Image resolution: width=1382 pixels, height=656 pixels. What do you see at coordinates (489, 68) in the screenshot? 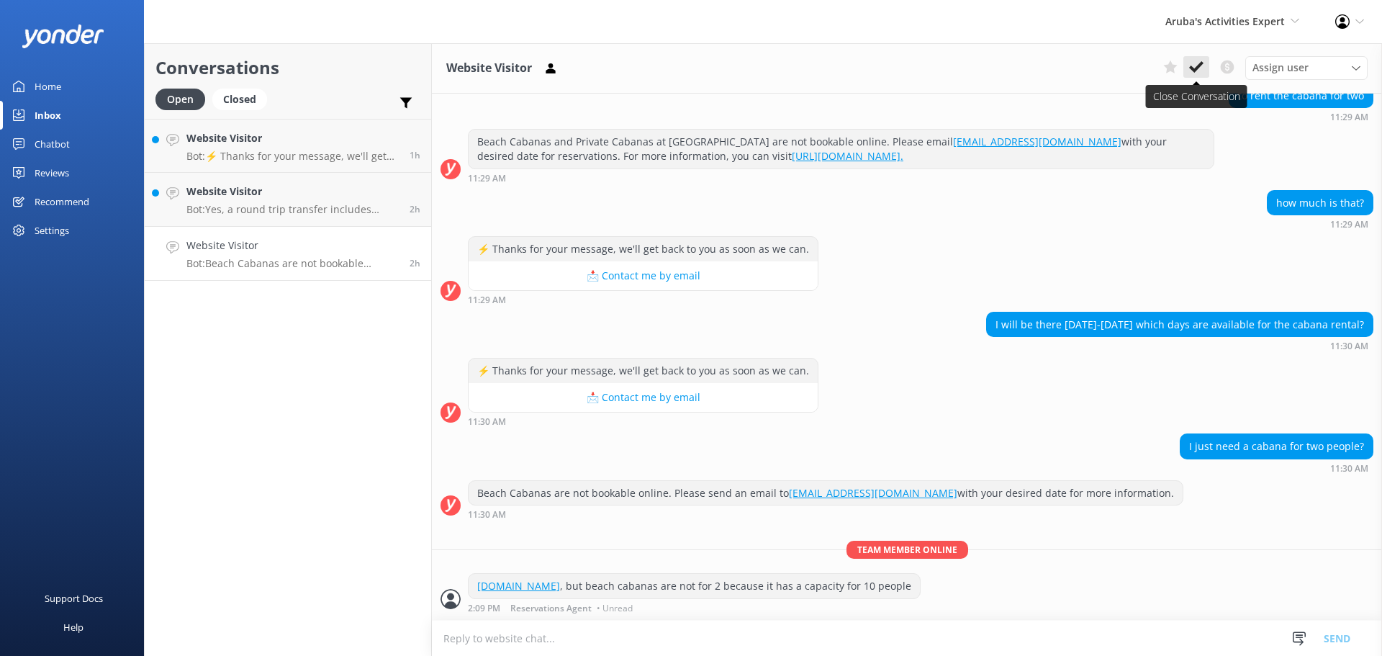
I see `h3: Website Visitor` at bounding box center [489, 68].